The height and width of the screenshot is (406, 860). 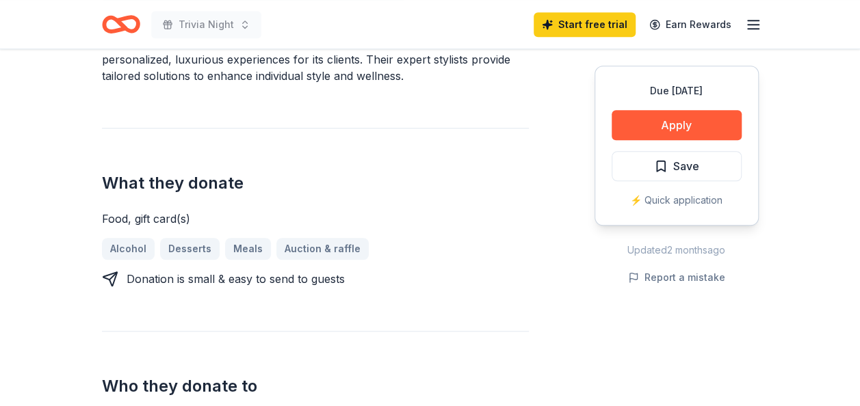 I want to click on a: Desserts, so click(x=189, y=249).